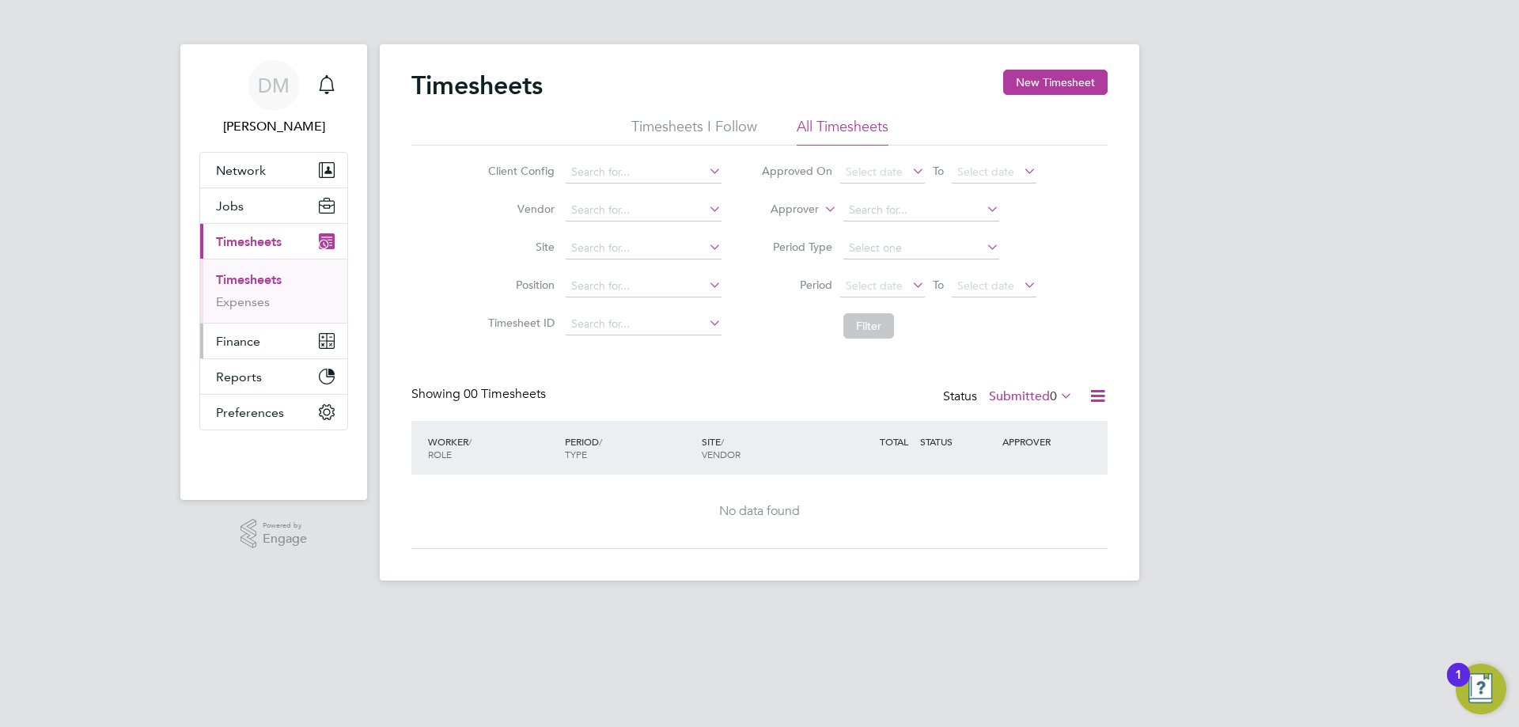 This screenshot has height=727, width=1519. Describe the element at coordinates (274, 534) in the screenshot. I see `a: Powered byEngage` at that location.